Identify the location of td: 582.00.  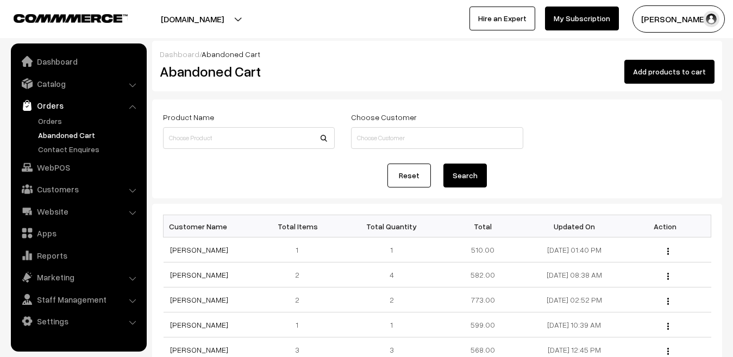
(483, 275).